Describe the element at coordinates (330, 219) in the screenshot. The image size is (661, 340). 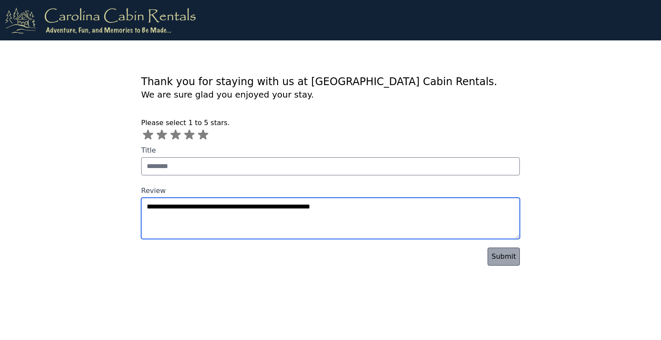
I see `textarea: Review` at that location.